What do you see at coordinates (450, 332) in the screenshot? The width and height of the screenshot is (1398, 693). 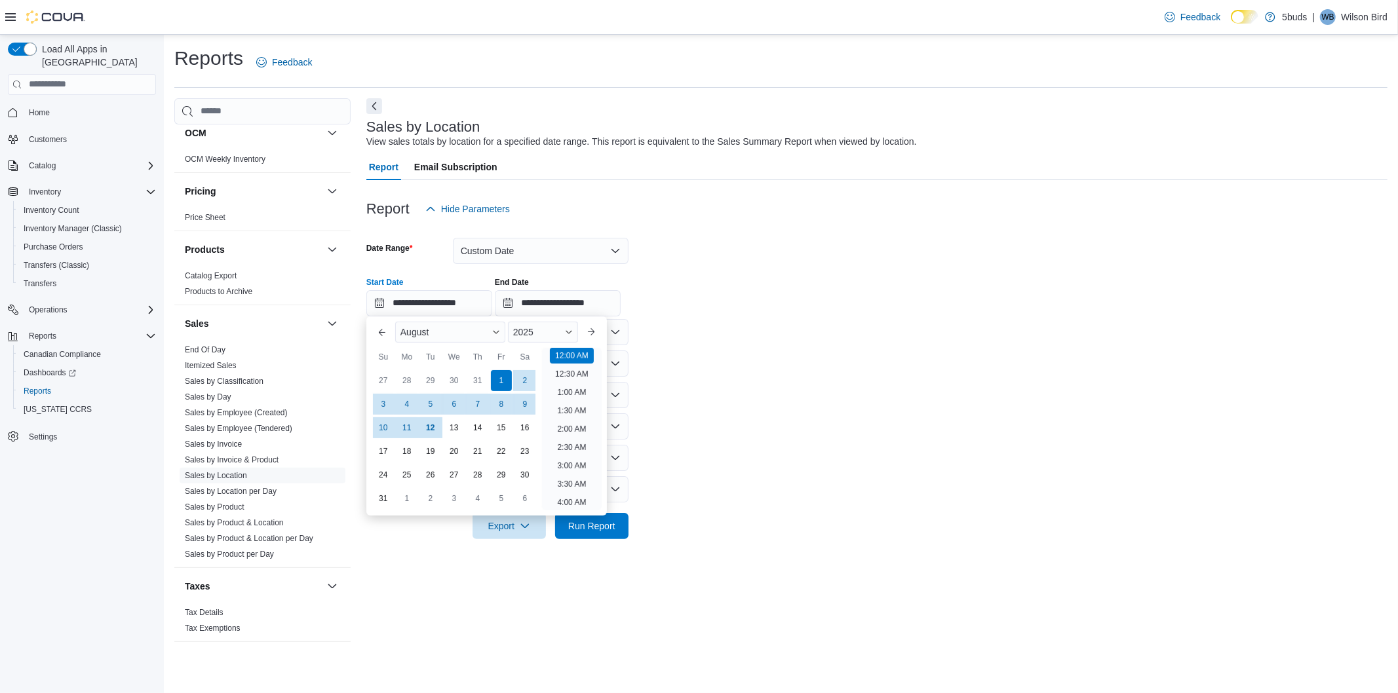 I see `div: Button. Open the month selector. August is currently selected.` at bounding box center [450, 332].